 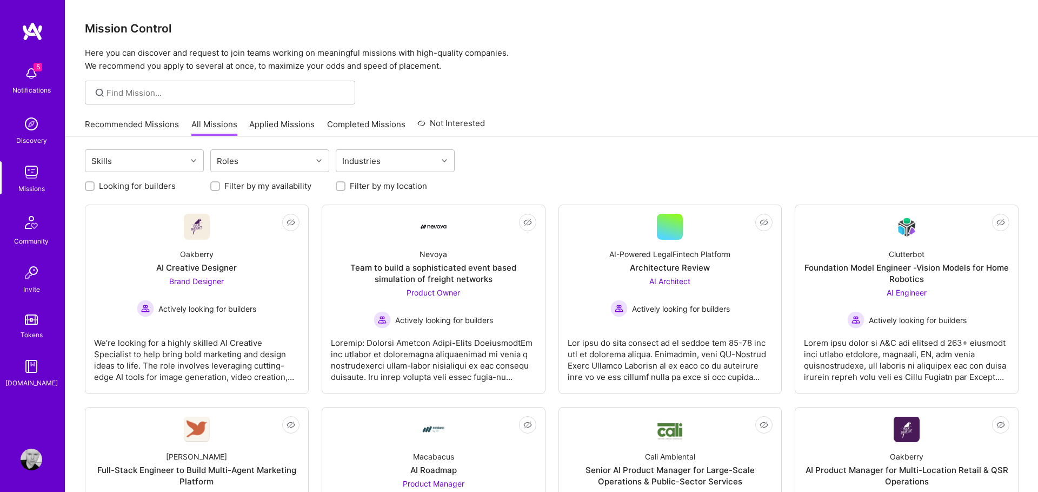 What do you see at coordinates (196, 281) in the screenshot?
I see `span: Brand Designer` at bounding box center [196, 281].